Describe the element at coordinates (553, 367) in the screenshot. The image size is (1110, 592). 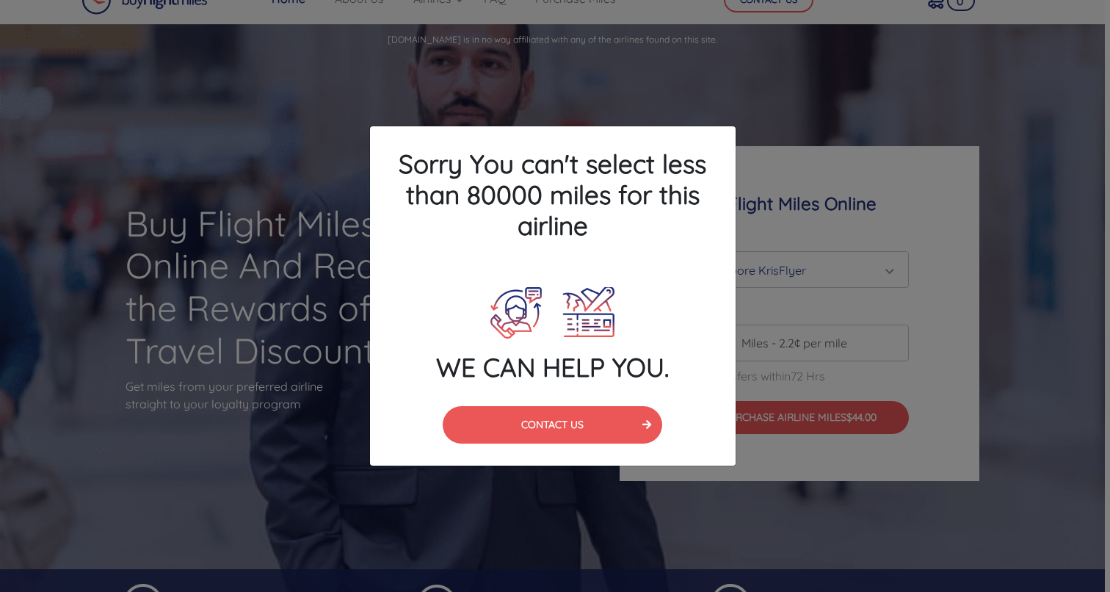
I see `h4: WE CAN HELP YOU.` at that location.